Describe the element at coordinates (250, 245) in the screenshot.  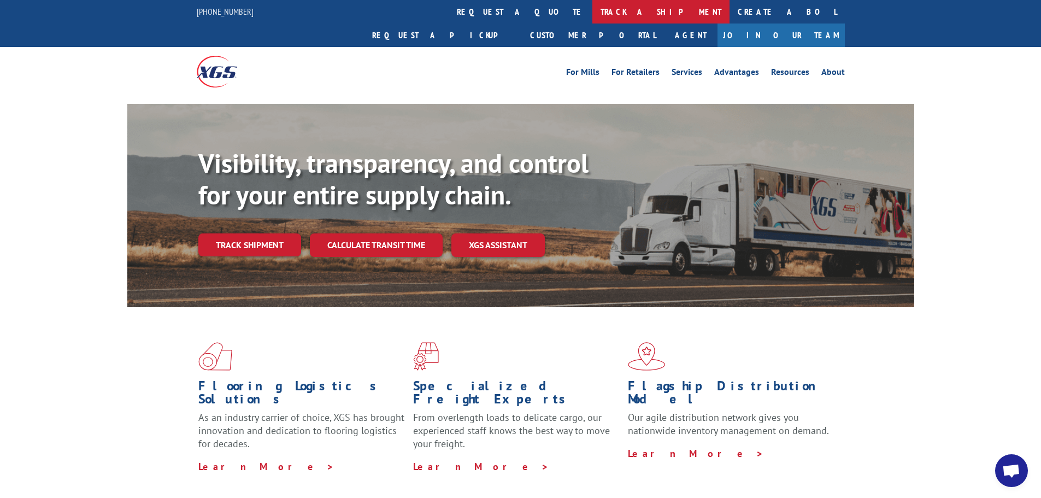
I see `a: Track shipment` at that location.